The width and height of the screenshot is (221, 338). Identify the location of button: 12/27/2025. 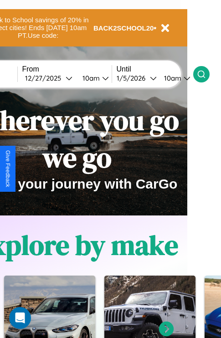
(49, 78).